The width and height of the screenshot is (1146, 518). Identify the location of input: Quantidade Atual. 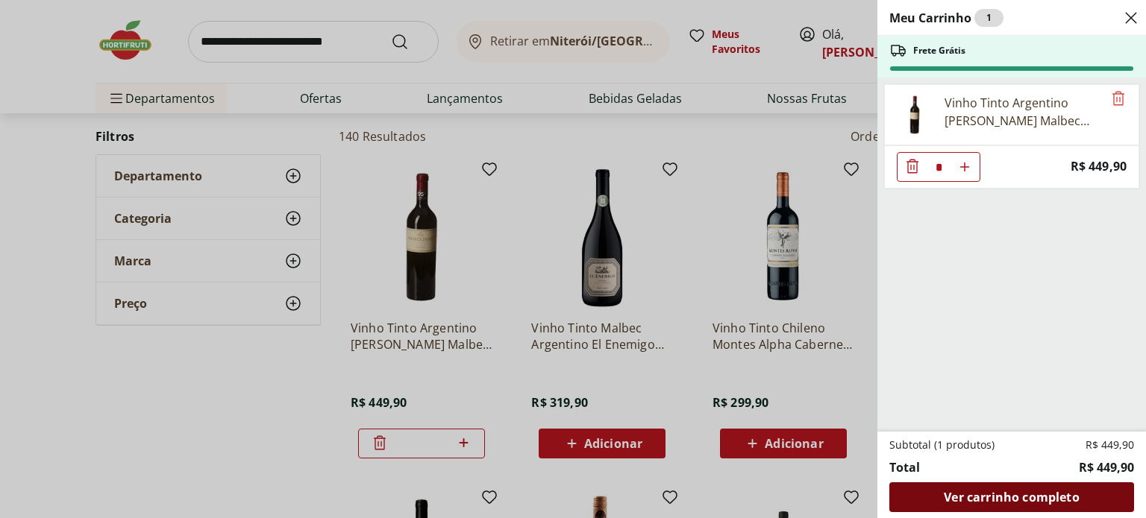
(938, 167).